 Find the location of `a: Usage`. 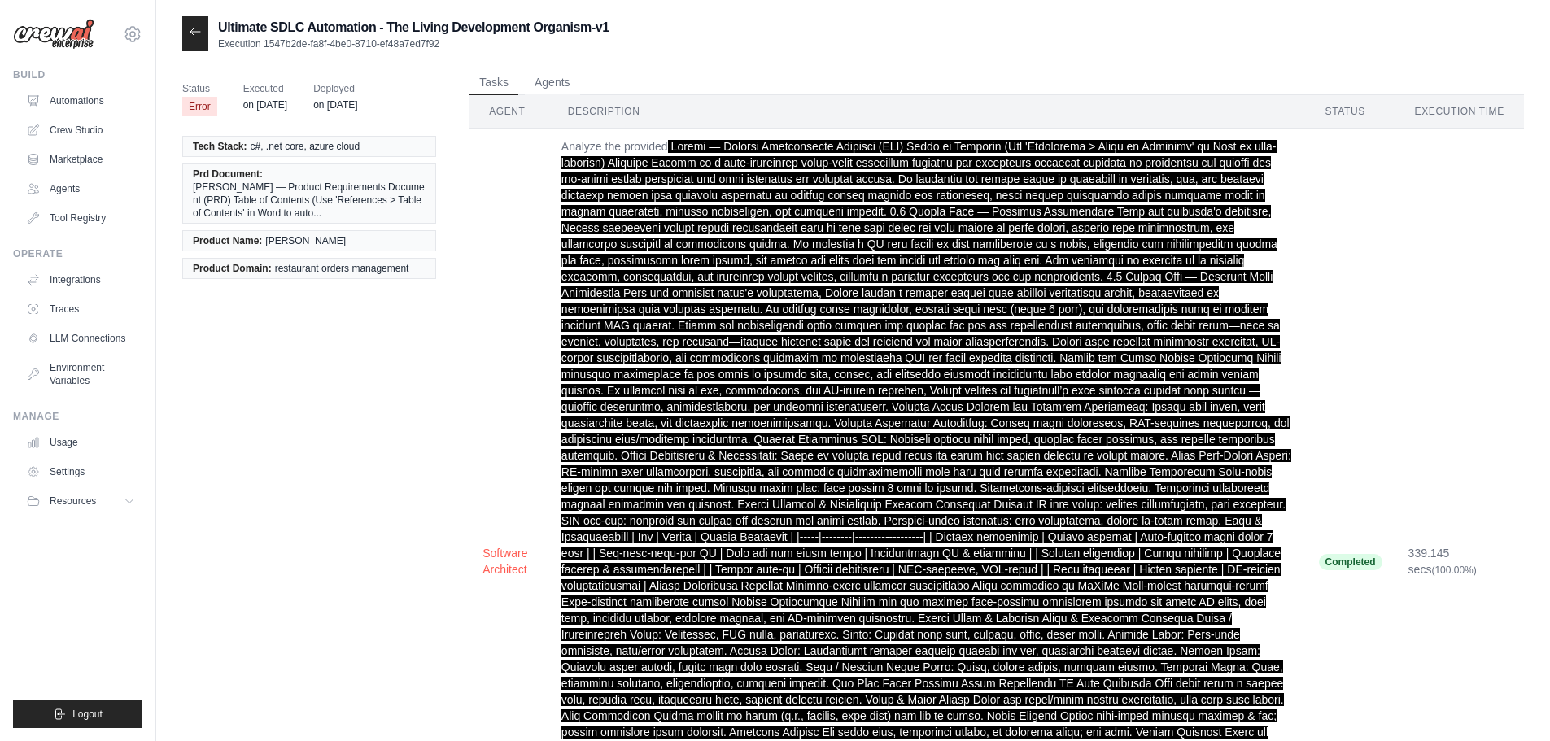

a: Usage is located at coordinates (81, 443).